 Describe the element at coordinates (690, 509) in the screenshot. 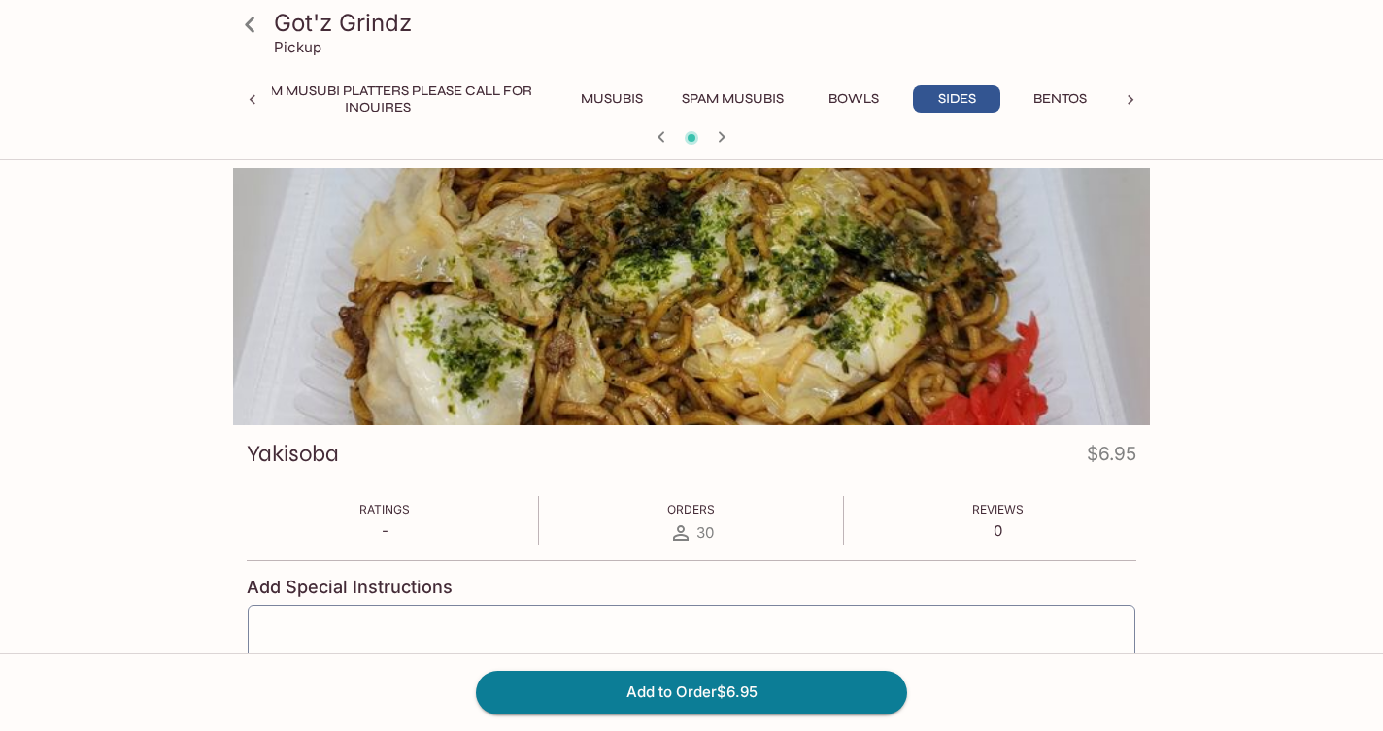

I see `span: Orders` at that location.